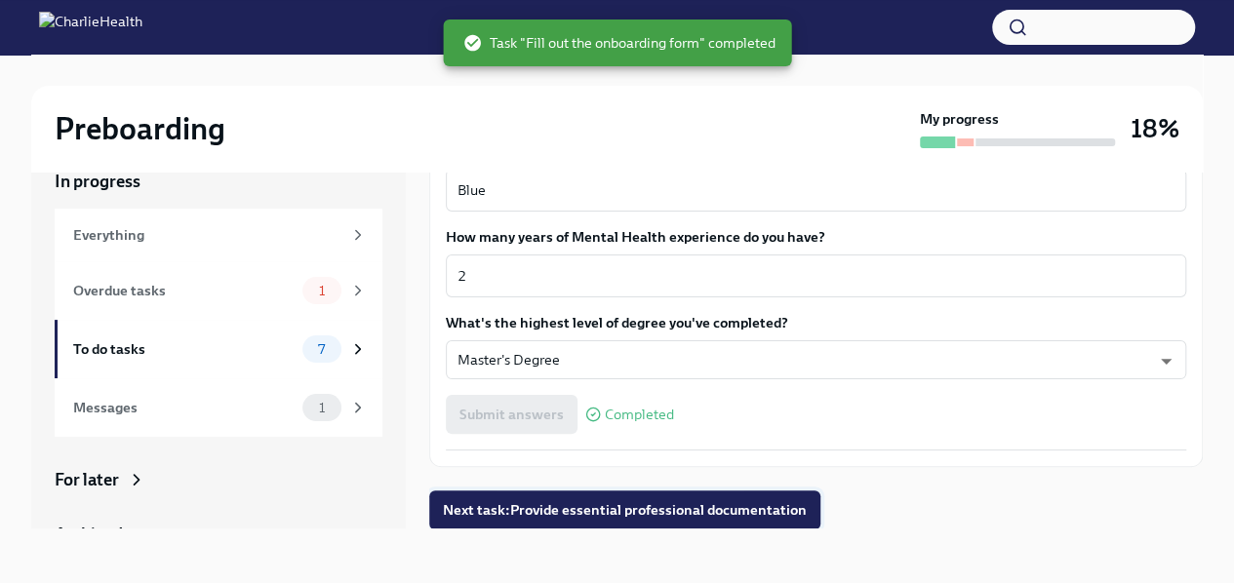 This screenshot has width=1234, height=583. What do you see at coordinates (87, 480) in the screenshot?
I see `div: For later` at bounding box center [87, 480].